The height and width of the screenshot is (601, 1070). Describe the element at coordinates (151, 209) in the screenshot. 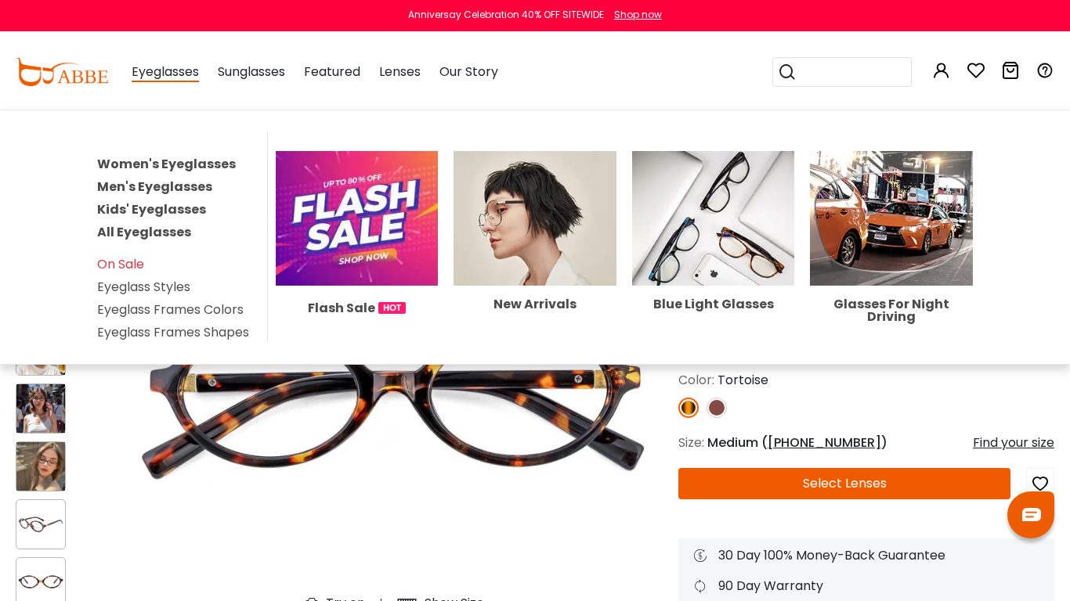

I see `a: Kids' Eyeglasses` at that location.